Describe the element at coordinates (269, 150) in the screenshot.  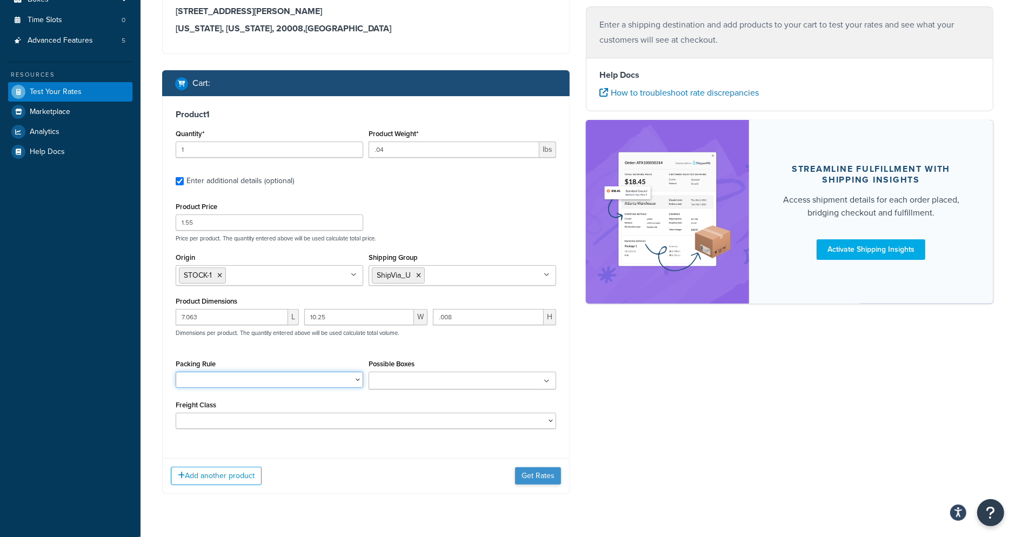
I see `input: 0.0` at that location.